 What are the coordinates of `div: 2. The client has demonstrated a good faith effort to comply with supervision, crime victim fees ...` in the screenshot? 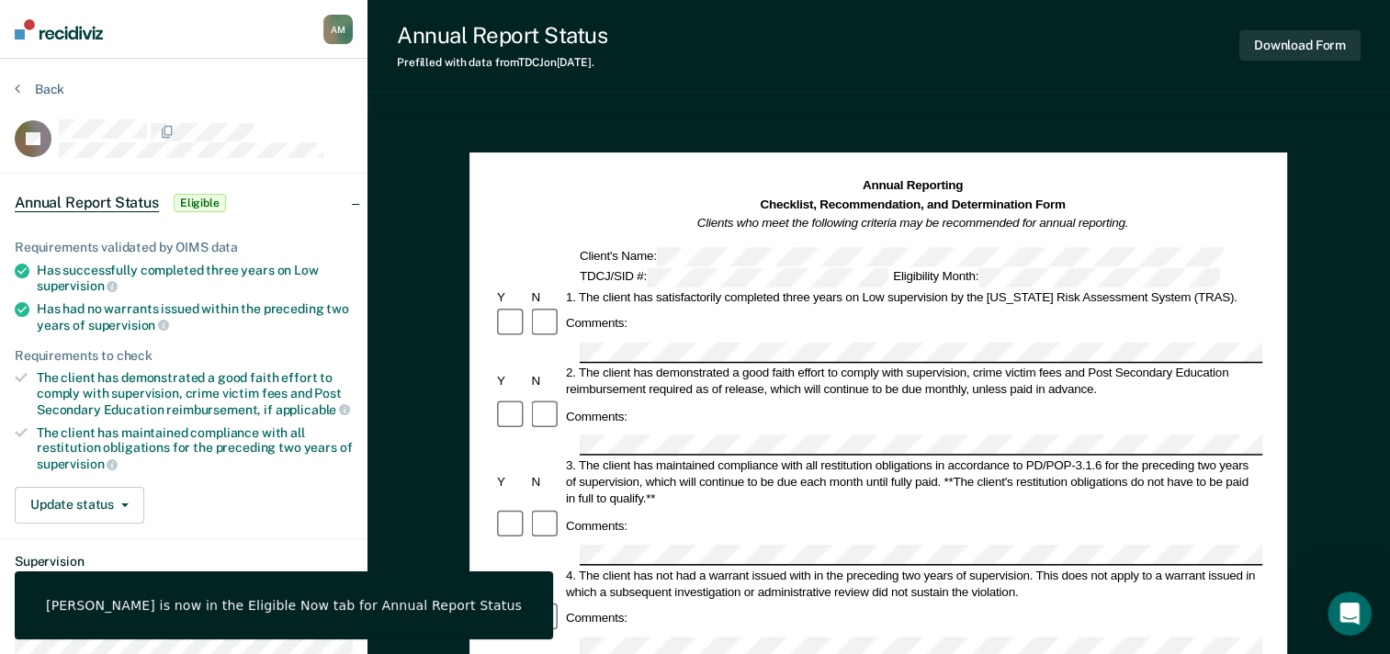 It's located at (912, 381).